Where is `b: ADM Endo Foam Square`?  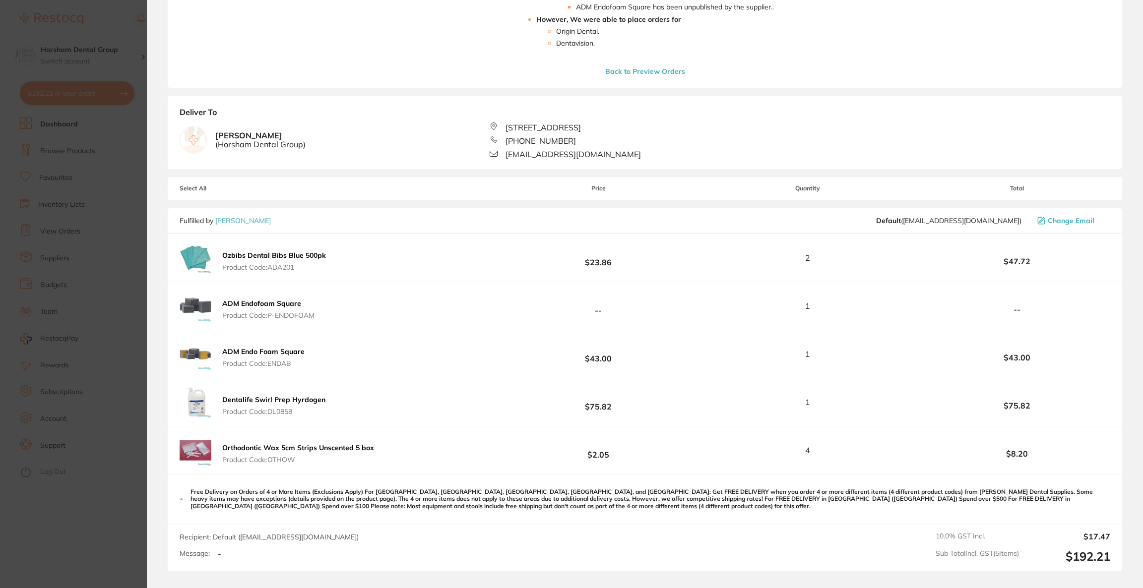
b: ADM Endo Foam Square is located at coordinates (263, 352).